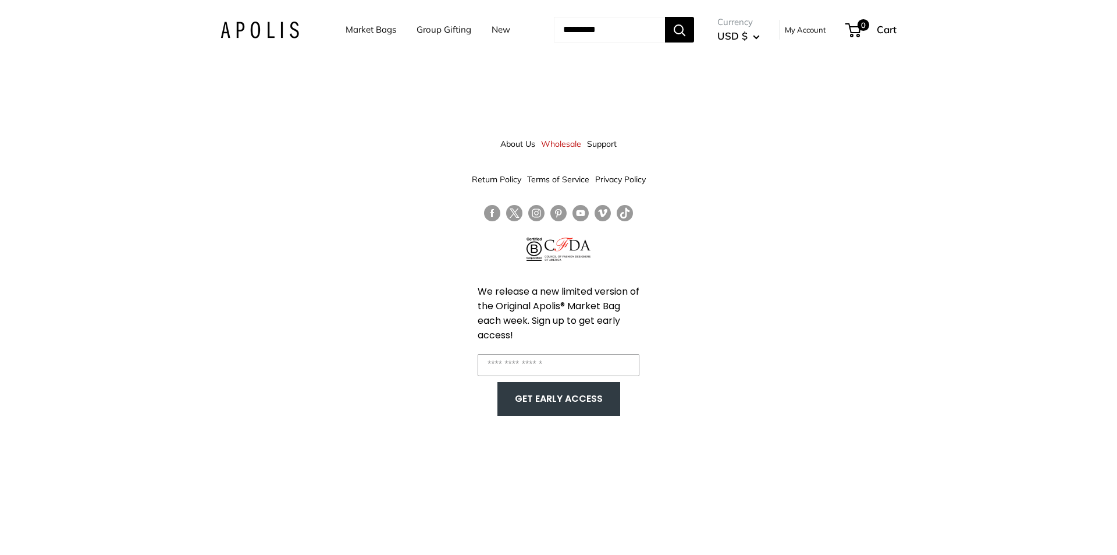 The height and width of the screenshot is (555, 1117). I want to click on a: Terms of Service, so click(558, 179).